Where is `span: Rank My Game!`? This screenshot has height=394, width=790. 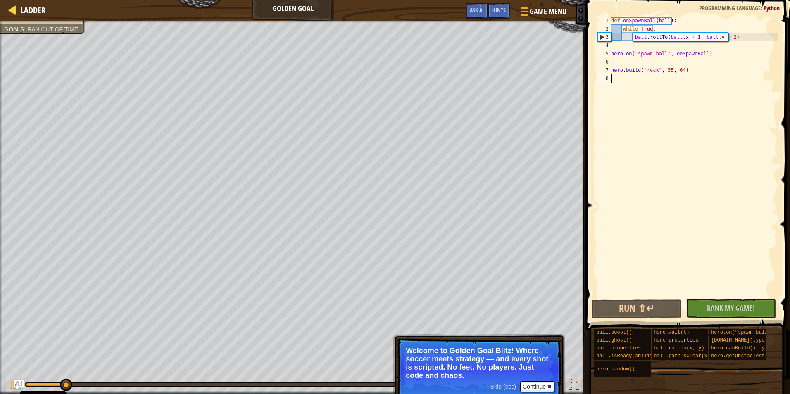
span: Rank My Game! is located at coordinates (731, 308).